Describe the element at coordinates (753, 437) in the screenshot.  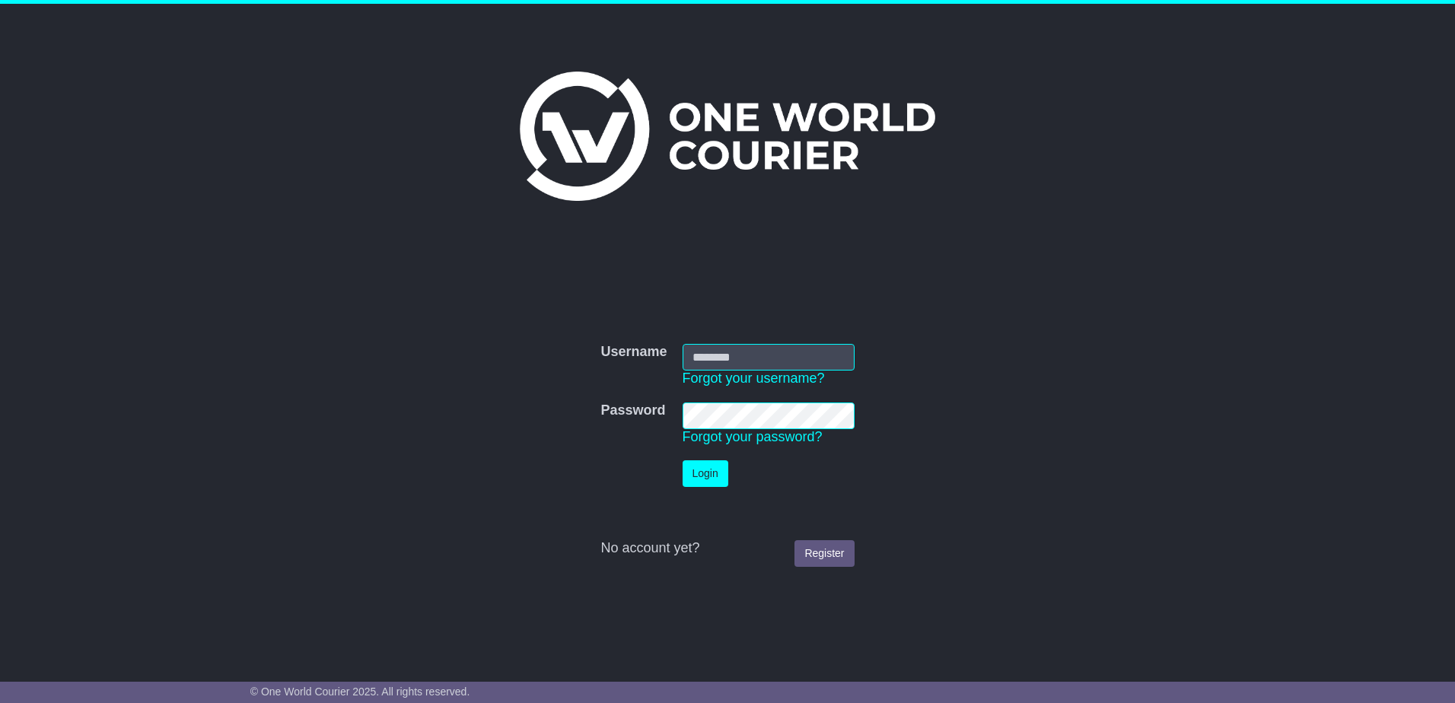
I see `a: Forgot your password?` at that location.